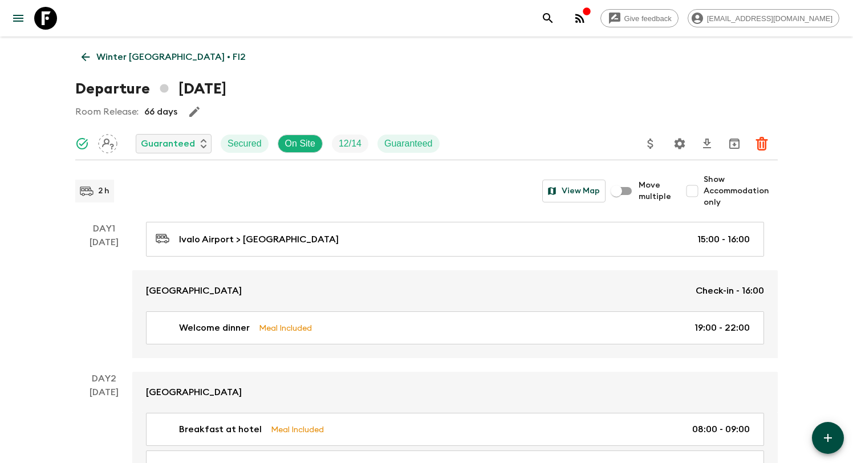 The height and width of the screenshot is (463, 853). Describe the element at coordinates (723, 239) in the screenshot. I see `p: 15:00 - 16:00` at that location.